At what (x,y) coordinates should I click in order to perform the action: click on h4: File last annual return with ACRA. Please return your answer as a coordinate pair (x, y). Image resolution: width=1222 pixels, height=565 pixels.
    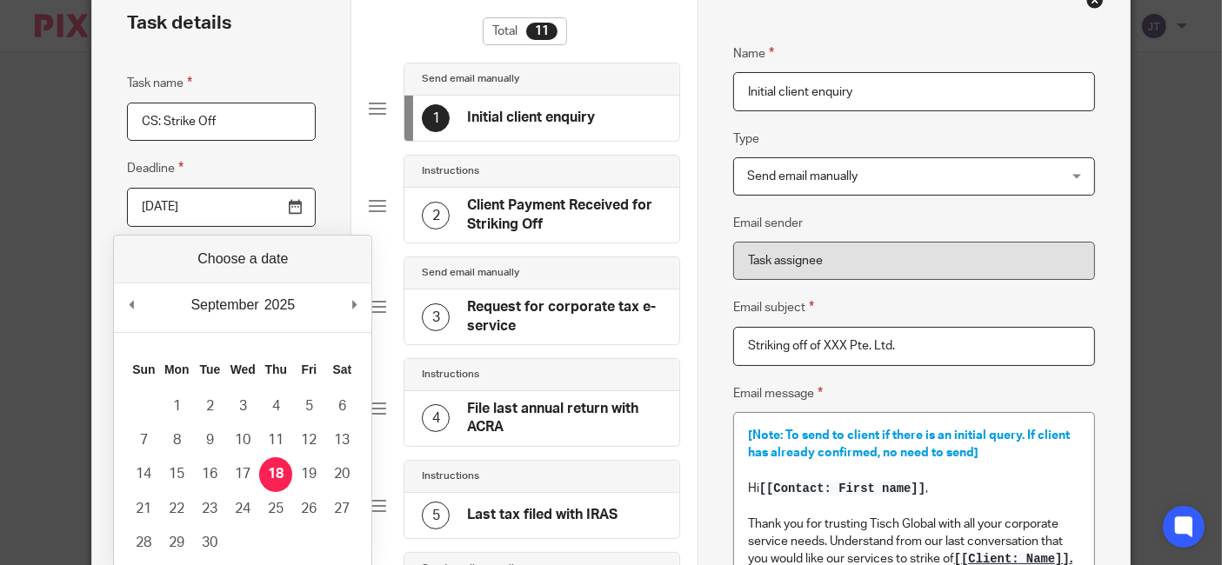
    Looking at the image, I should click on (564, 418).